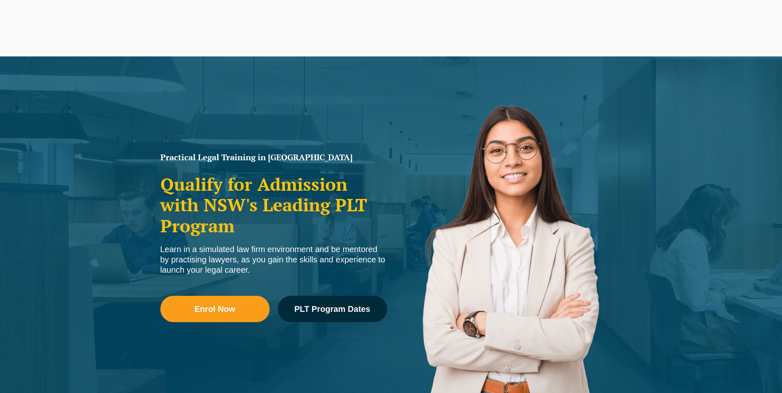  I want to click on h2: Qualify for Admission with NSW's Leading PLT Program, so click(274, 205).